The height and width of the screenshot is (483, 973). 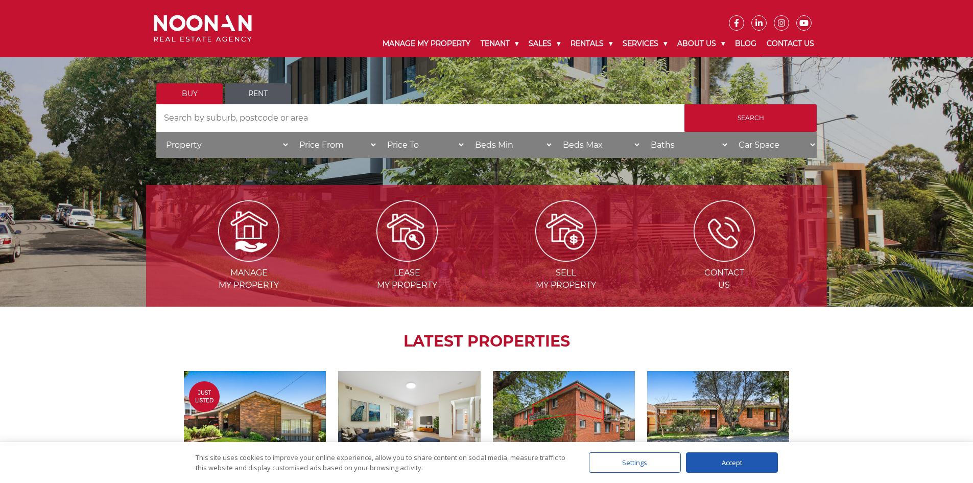 I want to click on img: Lease my property, so click(x=407, y=231).